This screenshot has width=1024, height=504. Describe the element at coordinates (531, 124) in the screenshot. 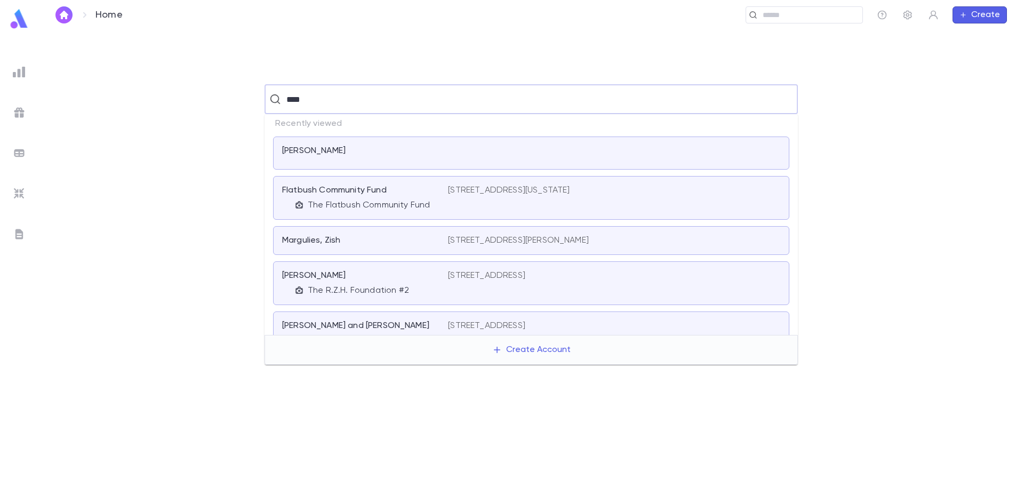

I see `p: Recently viewed` at that location.